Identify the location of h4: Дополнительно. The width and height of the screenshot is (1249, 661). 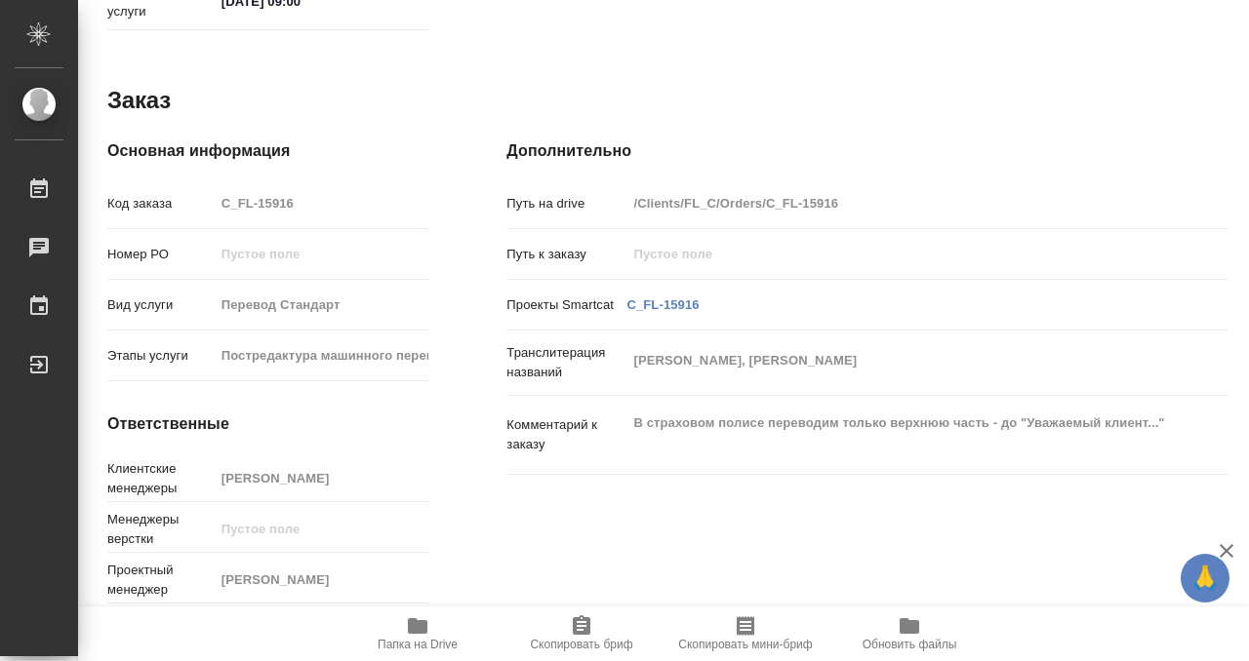
(866, 151).